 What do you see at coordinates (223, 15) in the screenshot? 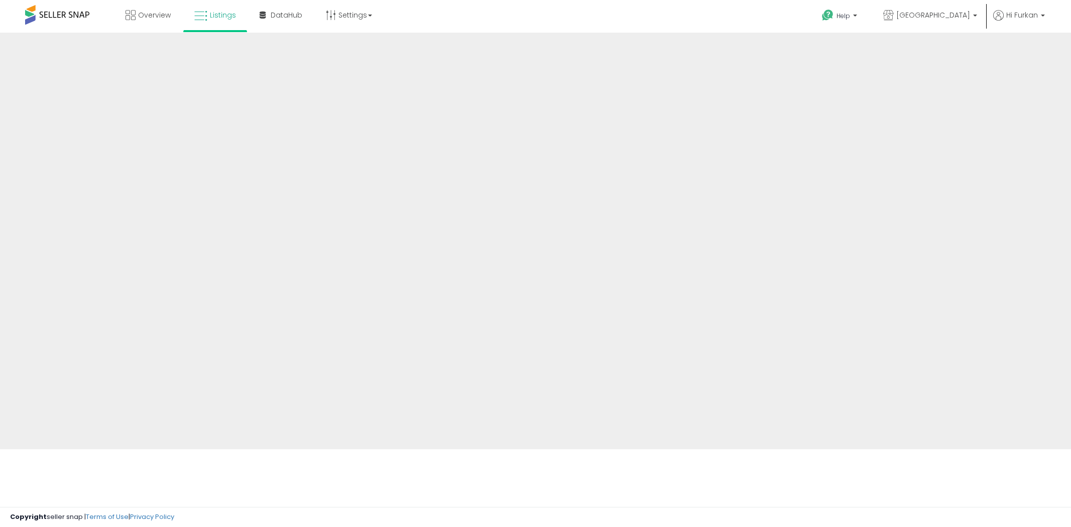
I see `span: Listings` at bounding box center [223, 15].